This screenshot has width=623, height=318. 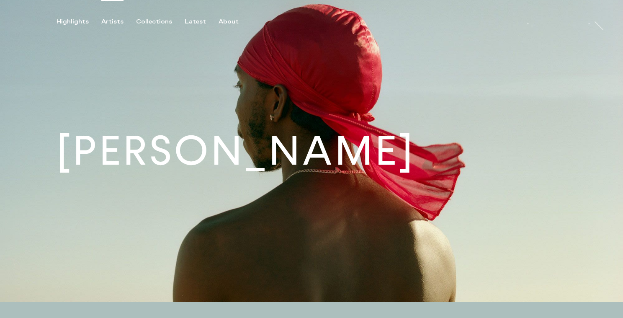 I want to click on button: Latest, so click(x=201, y=22).